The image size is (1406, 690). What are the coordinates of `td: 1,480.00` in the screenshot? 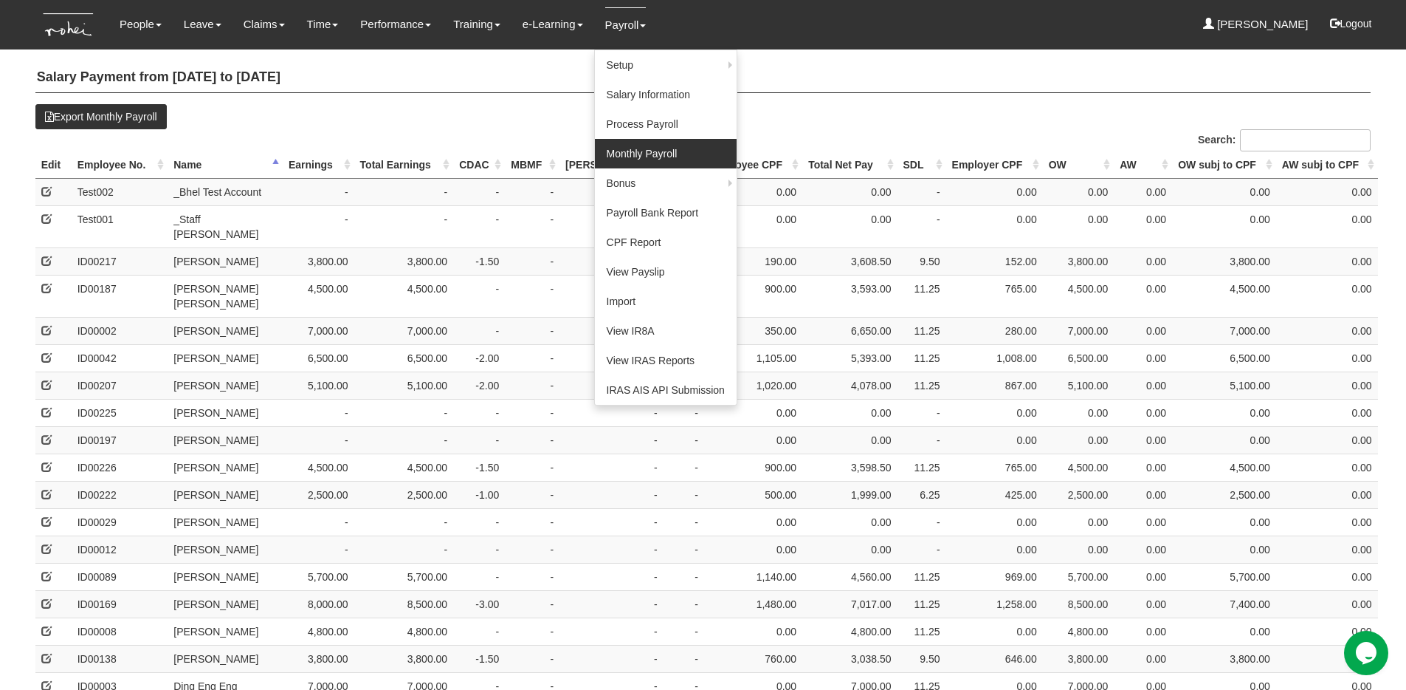 It's located at (753, 603).